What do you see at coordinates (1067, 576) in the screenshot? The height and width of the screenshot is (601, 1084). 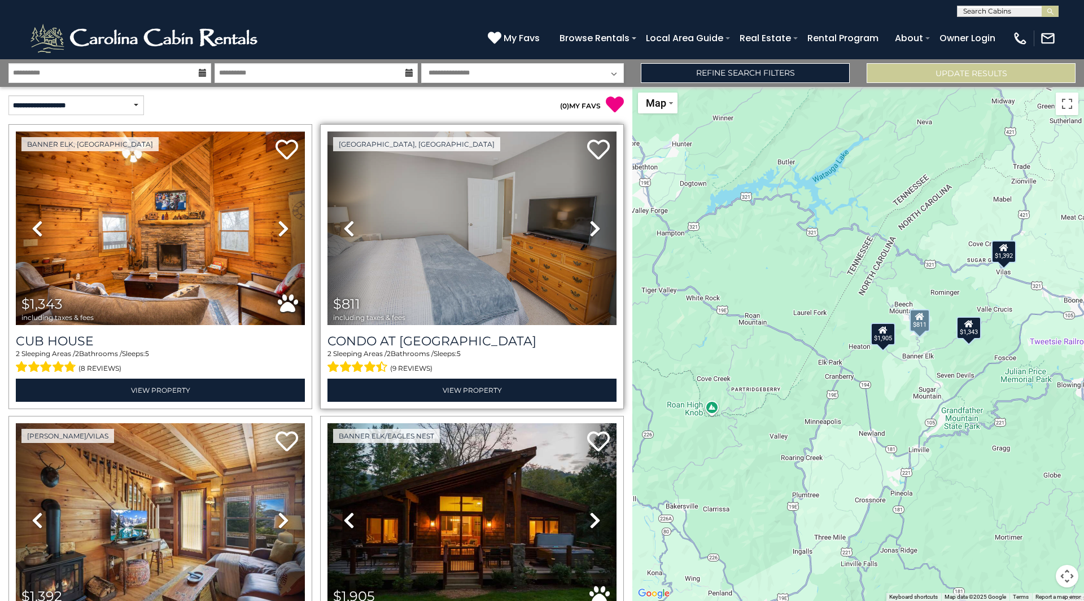 I see `button: Map camera controls` at bounding box center [1067, 576].